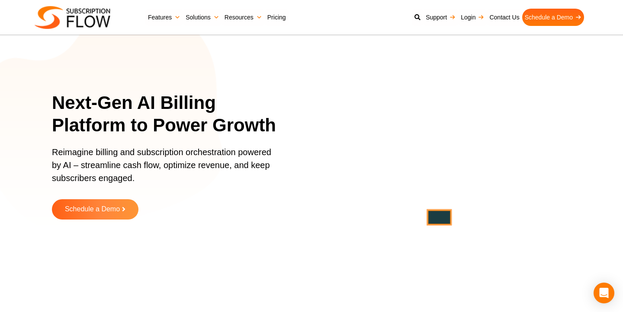  What do you see at coordinates (504, 17) in the screenshot?
I see `a: Contact Us` at bounding box center [504, 17].